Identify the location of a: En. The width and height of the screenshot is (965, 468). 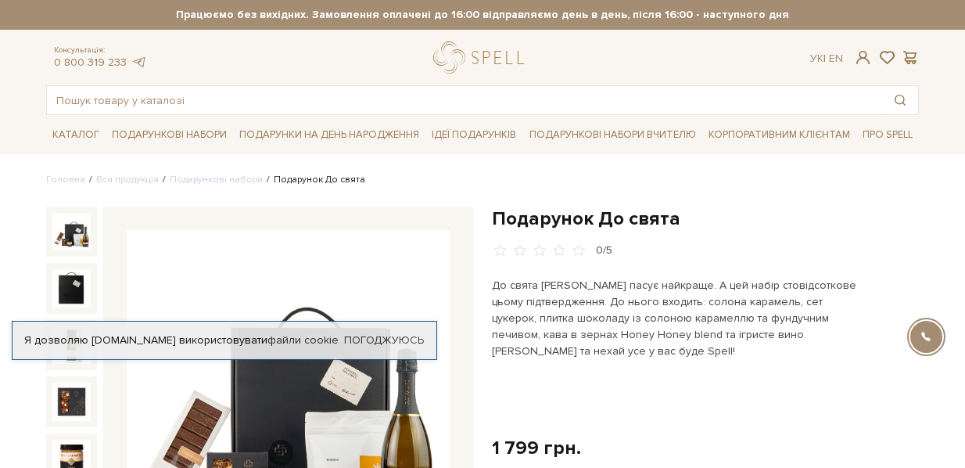
(836, 58).